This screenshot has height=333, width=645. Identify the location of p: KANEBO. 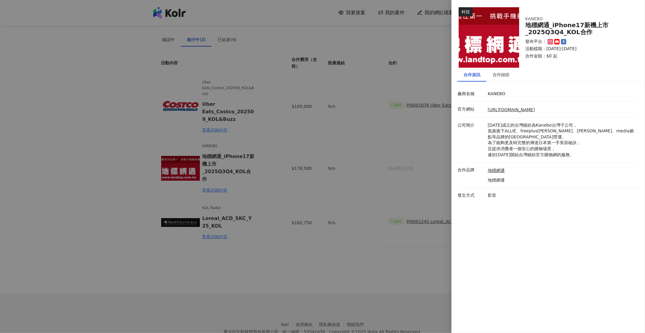
(562, 94).